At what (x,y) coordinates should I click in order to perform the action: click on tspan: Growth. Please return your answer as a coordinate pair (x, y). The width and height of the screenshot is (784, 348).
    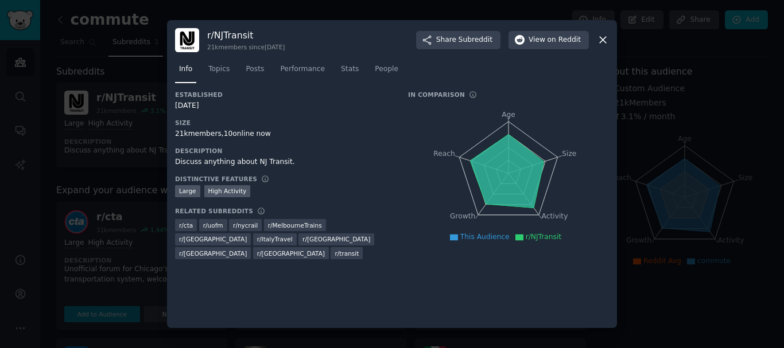
    Looking at the image, I should click on (462, 216).